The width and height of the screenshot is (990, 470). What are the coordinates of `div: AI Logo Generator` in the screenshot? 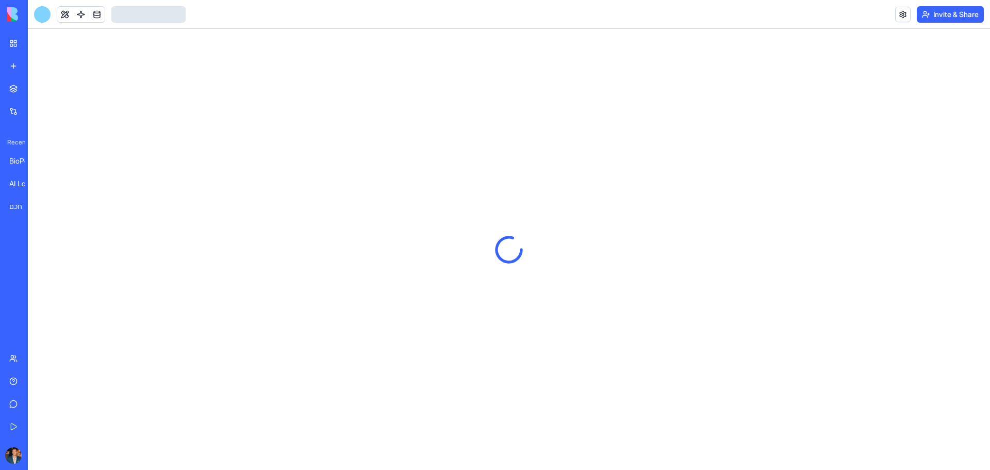 It's located at (24, 184).